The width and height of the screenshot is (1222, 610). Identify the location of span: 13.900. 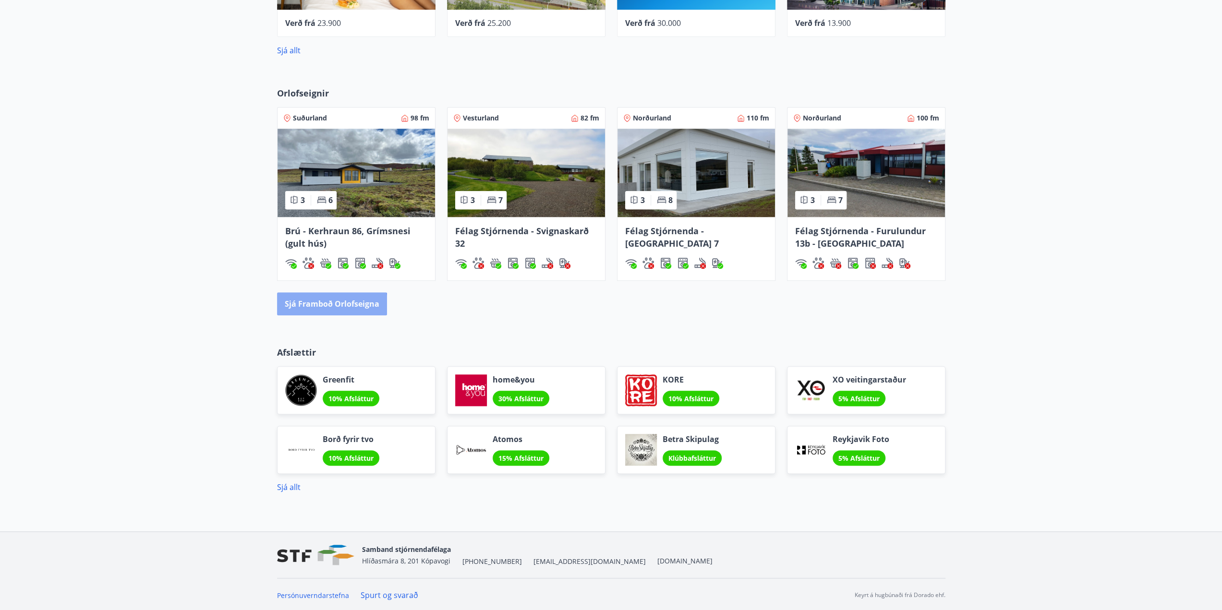
(839, 23).